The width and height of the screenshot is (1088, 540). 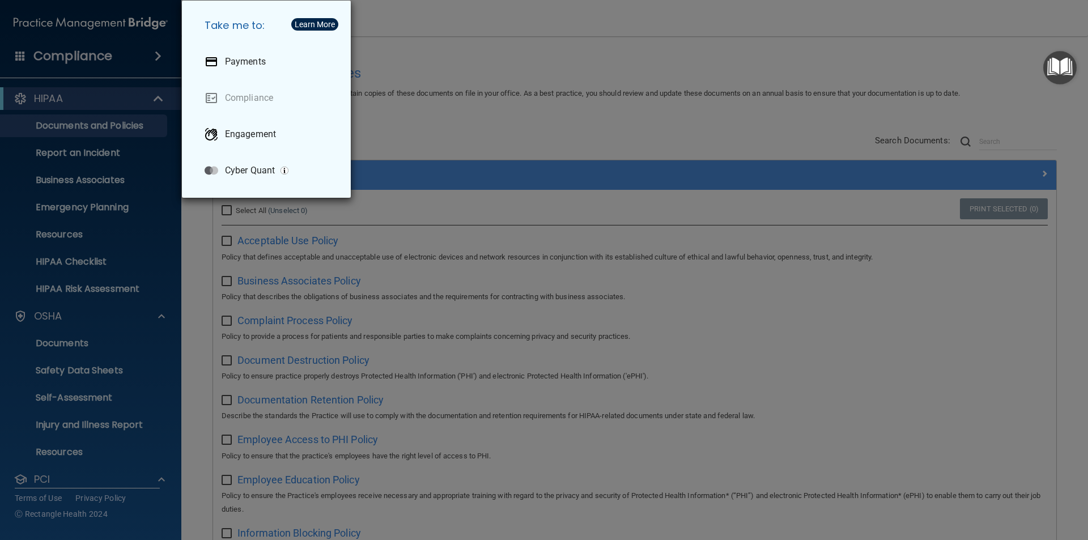 I want to click on a: Compliance, so click(x=269, y=98).